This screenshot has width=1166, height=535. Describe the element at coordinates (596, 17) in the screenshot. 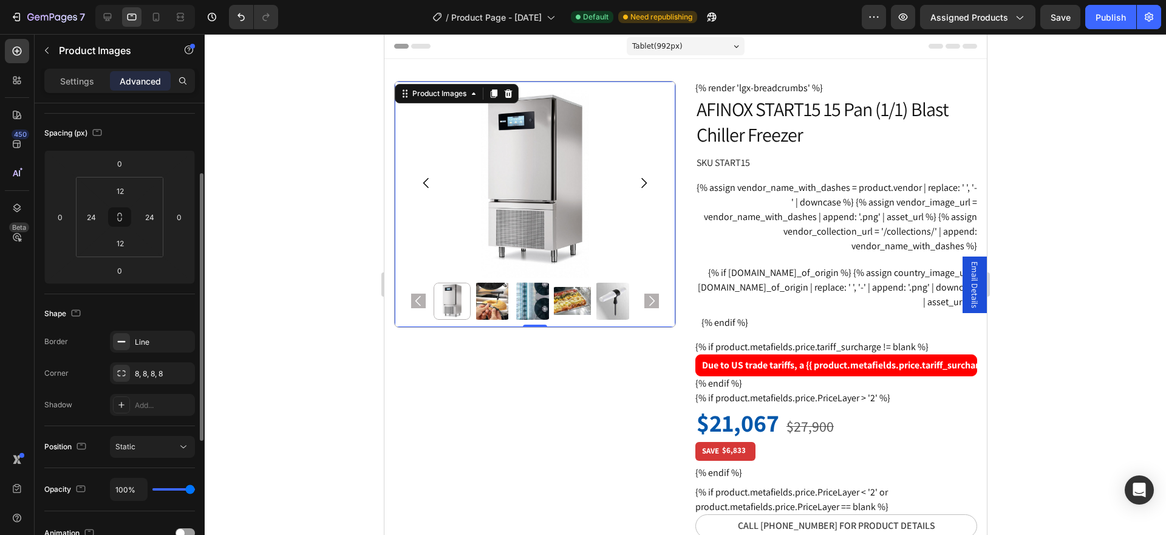

I see `span: Default` at that location.